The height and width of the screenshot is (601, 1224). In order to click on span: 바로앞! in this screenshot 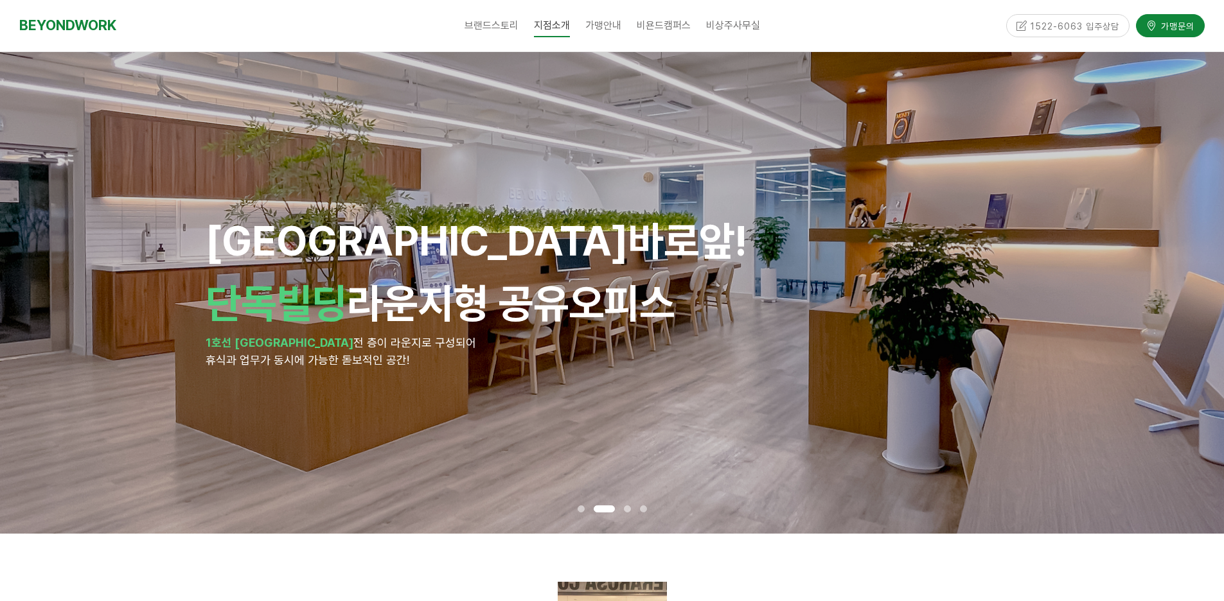, I will do `click(687, 241)`.